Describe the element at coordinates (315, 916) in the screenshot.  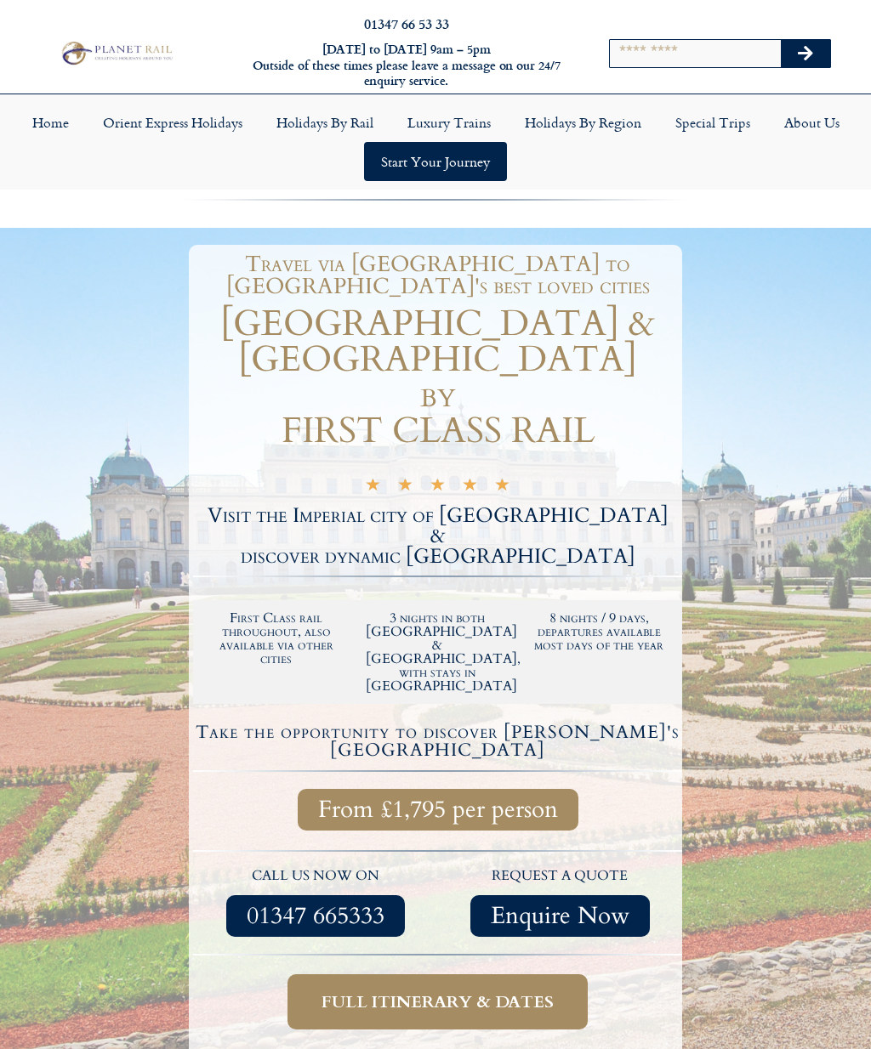
I see `span: 01347 665333` at that location.